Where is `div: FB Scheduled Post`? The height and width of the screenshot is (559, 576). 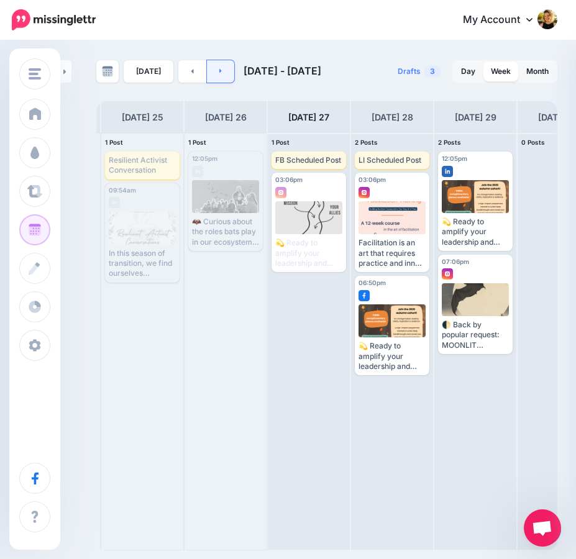 div: FB Scheduled Post is located at coordinates (309, 160).